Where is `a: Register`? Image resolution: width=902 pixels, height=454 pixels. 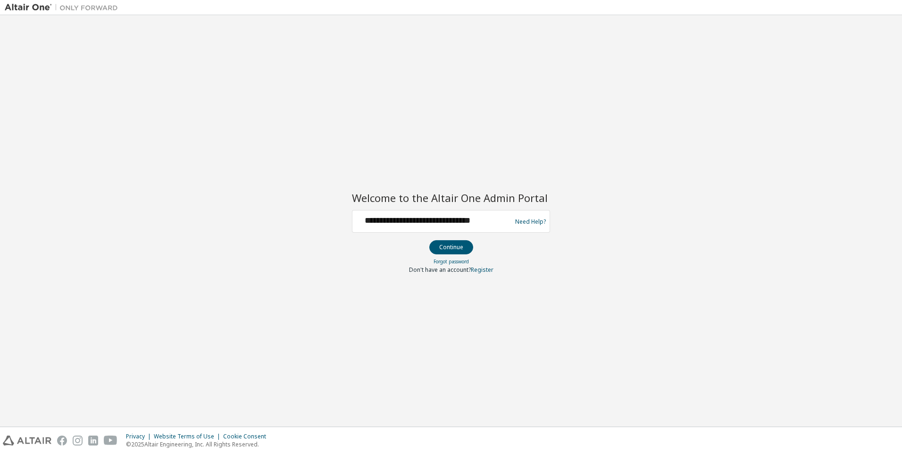 a: Register is located at coordinates (482, 269).